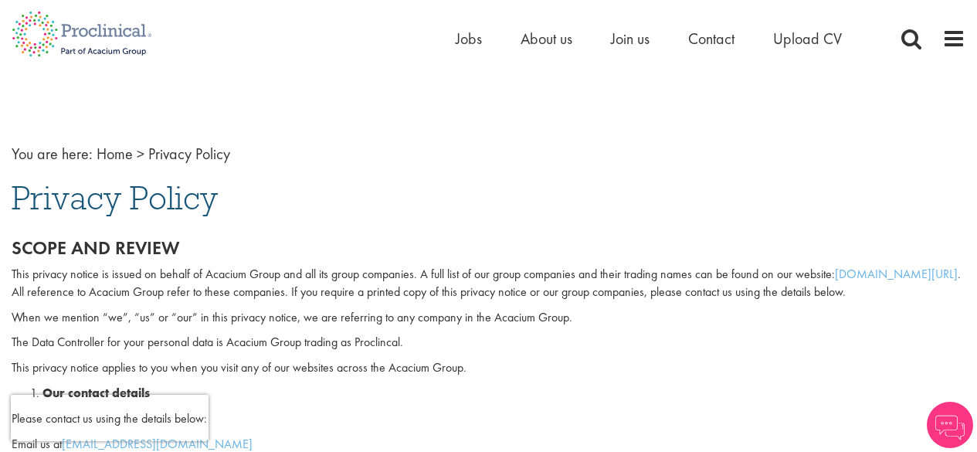 This screenshot has height=452, width=977. I want to click on p: The Data Controller for your personal data is Acacium Group trading as Proclincal., so click(488, 342).